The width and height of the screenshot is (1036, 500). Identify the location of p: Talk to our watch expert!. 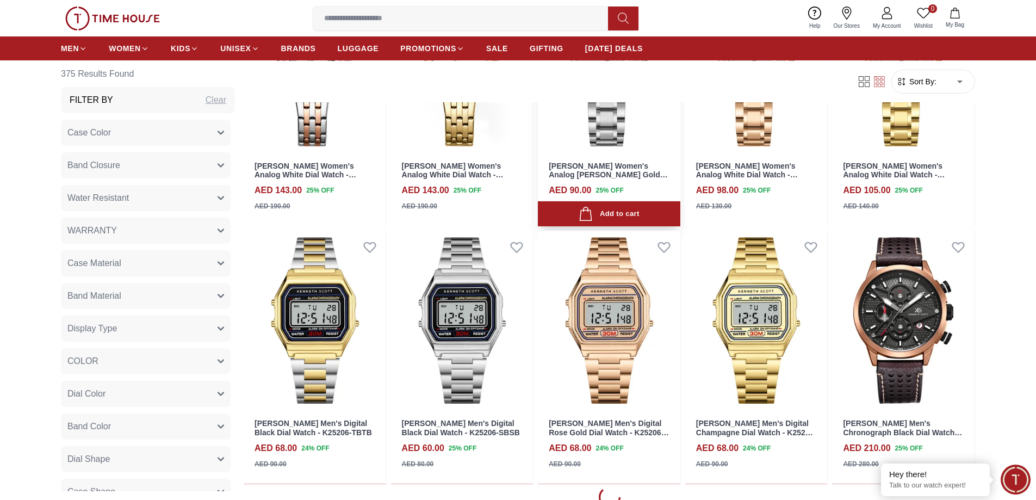
(935, 485).